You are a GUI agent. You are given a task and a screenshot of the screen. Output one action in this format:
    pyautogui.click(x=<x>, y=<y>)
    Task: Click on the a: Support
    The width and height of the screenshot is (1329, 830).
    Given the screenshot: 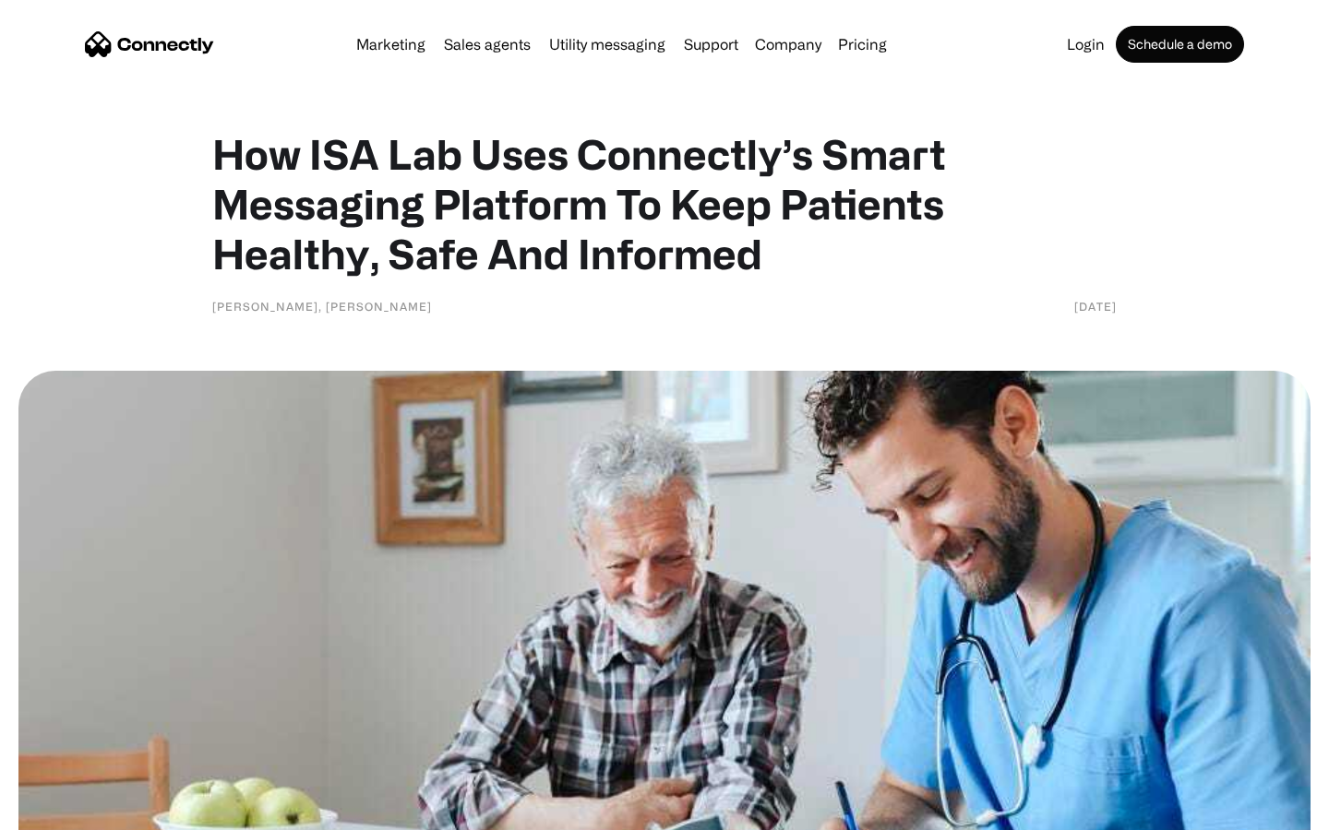 What is the action you would take?
    pyautogui.click(x=711, y=44)
    